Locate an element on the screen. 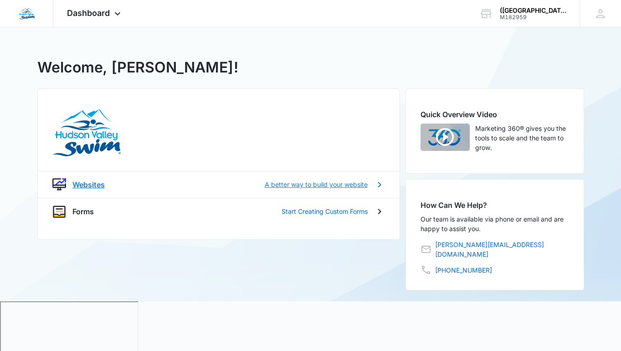 The height and width of the screenshot is (351, 621). a: formsFormsStart Creating Custom Forms is located at coordinates (219, 211).